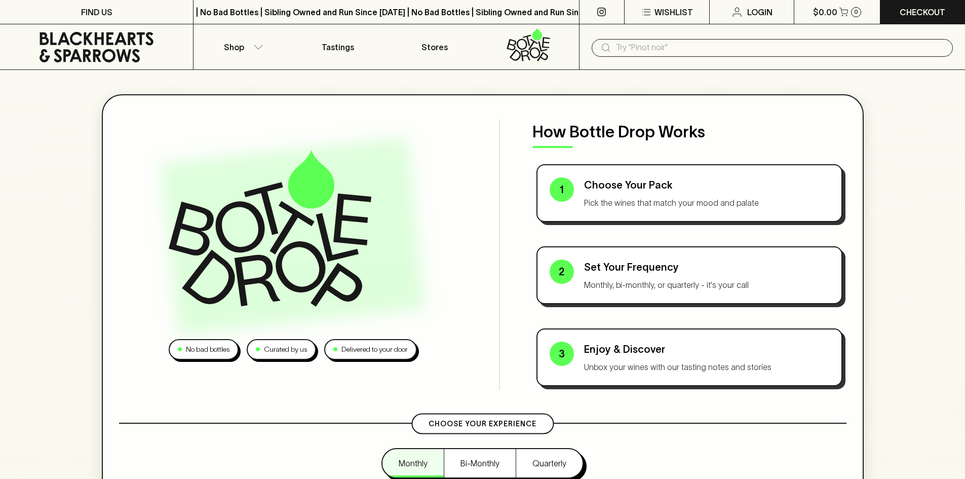  I want to click on p: Unbox your wines with our tasting notes and stories, so click(707, 367).